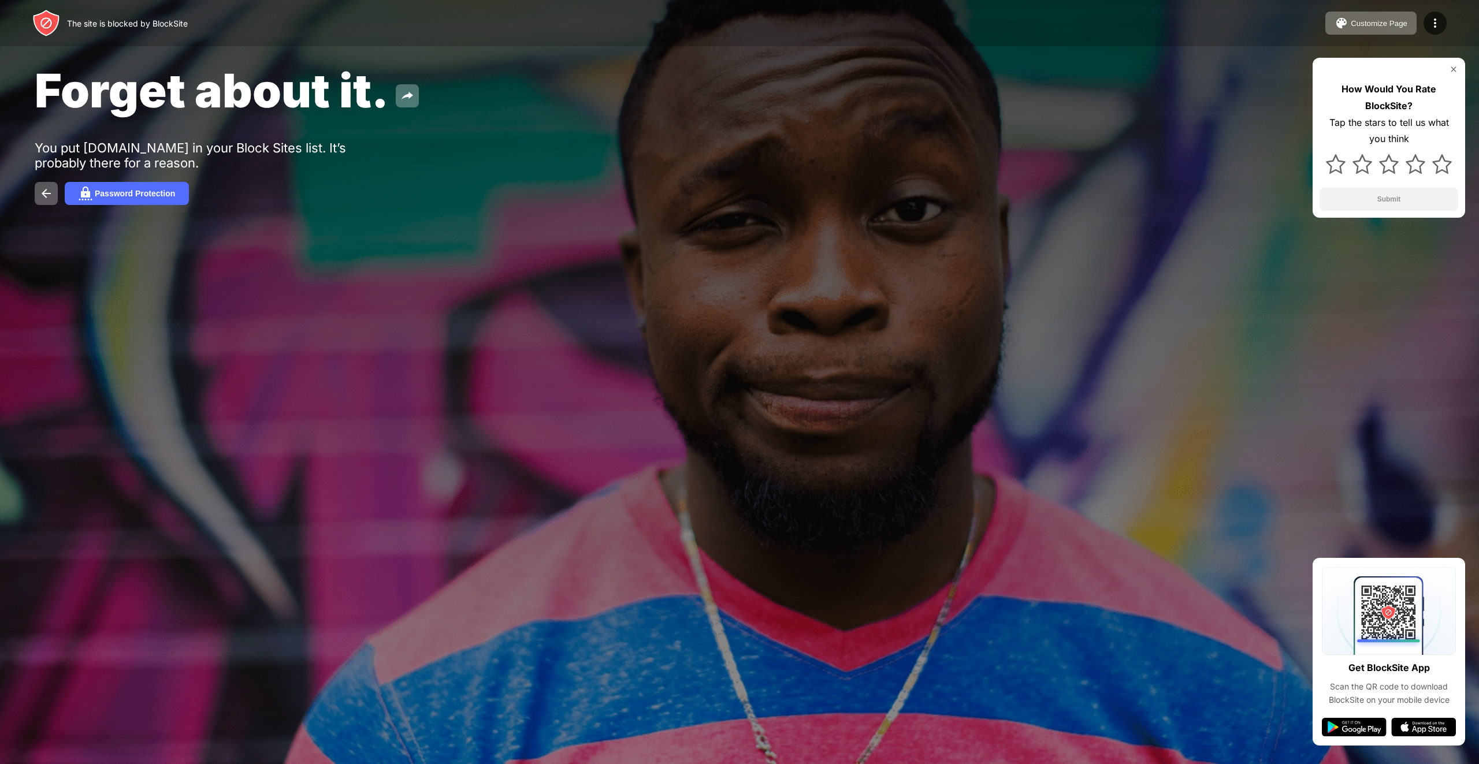 This screenshot has height=764, width=1479. I want to click on div: Password Protection, so click(135, 194).